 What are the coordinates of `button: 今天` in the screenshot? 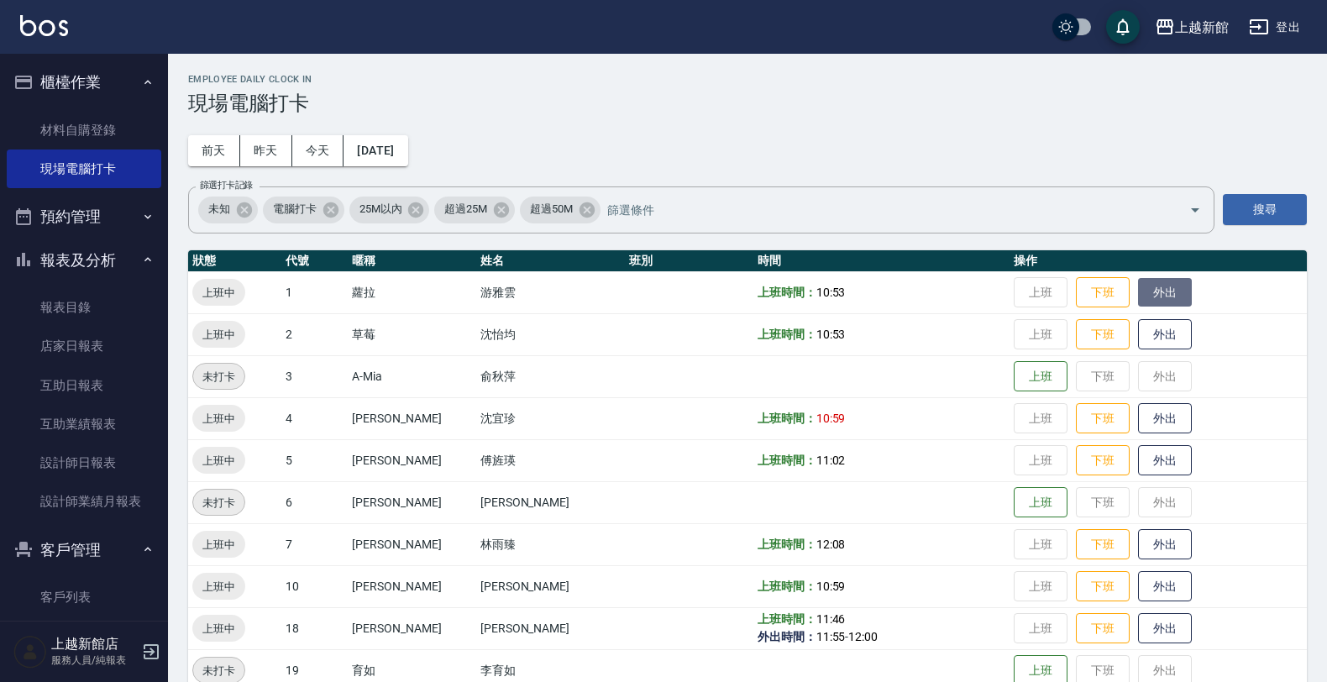 It's located at (318, 150).